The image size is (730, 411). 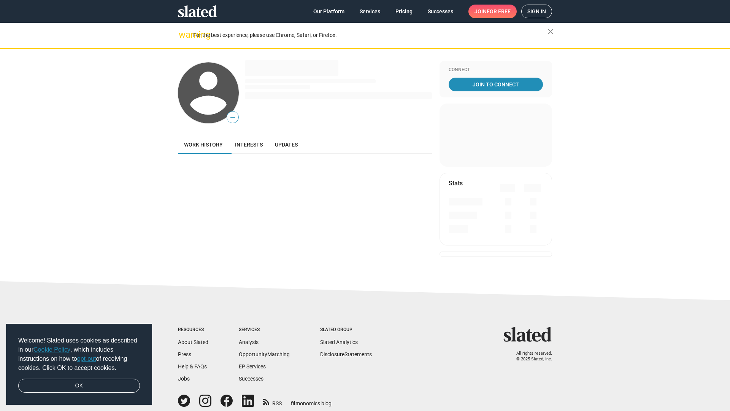 What do you see at coordinates (440, 11) in the screenshot?
I see `span: Successes` at bounding box center [440, 11].